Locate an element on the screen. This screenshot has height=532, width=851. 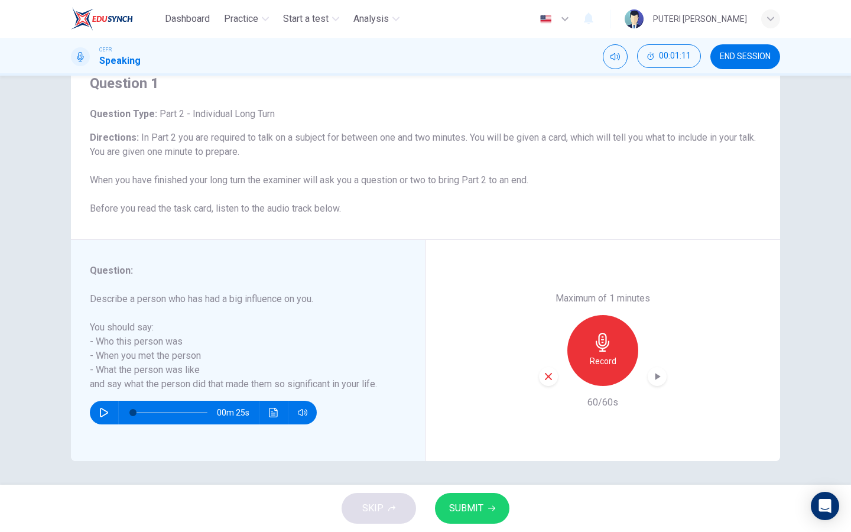
span: 00:01:11 is located at coordinates (675, 56).